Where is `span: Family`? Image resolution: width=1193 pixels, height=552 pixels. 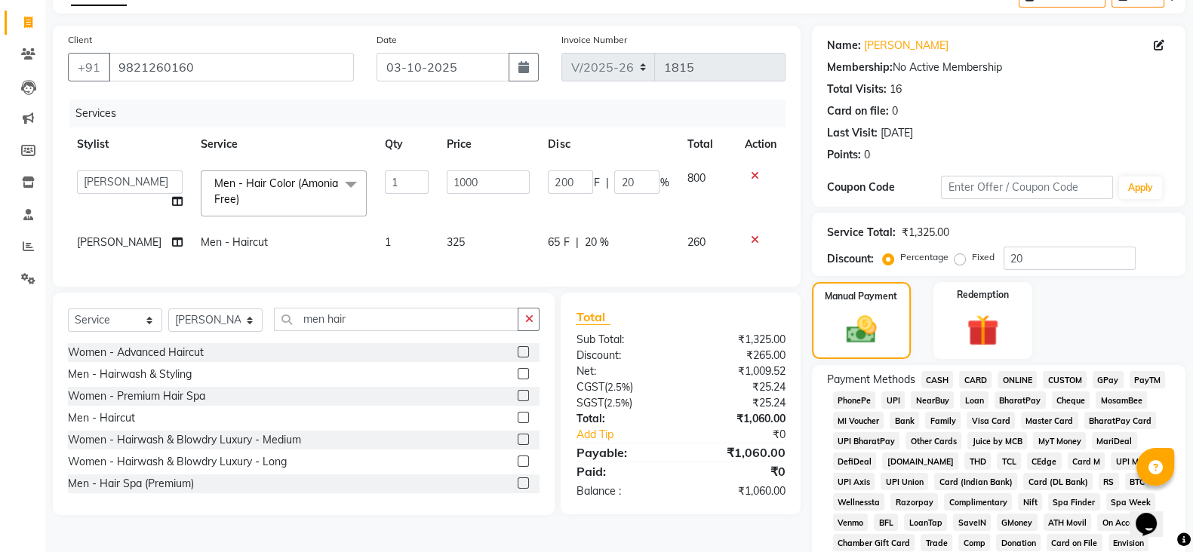 span: Family is located at coordinates (942, 420).